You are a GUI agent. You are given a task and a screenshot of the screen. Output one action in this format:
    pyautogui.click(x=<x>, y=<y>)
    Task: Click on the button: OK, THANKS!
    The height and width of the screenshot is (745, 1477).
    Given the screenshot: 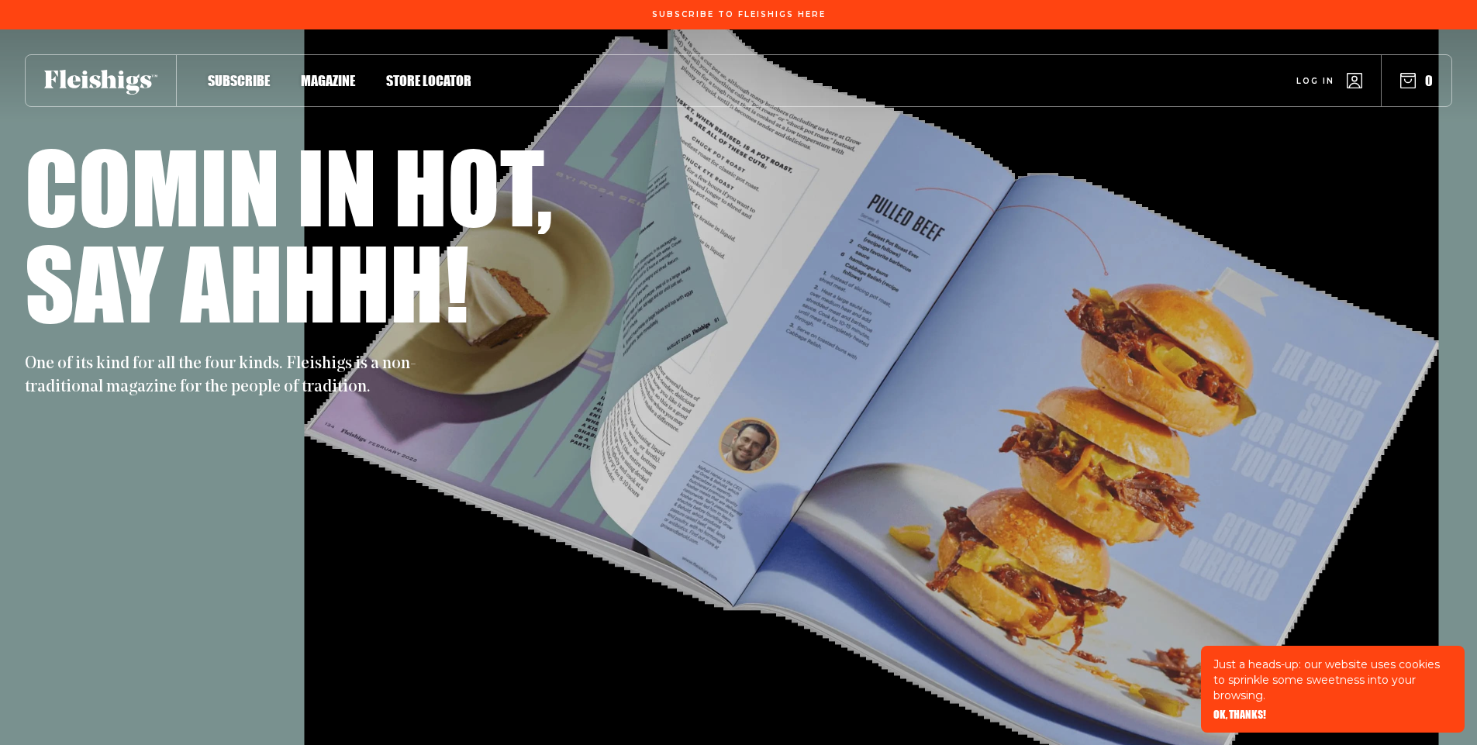 What is the action you would take?
    pyautogui.click(x=1239, y=715)
    